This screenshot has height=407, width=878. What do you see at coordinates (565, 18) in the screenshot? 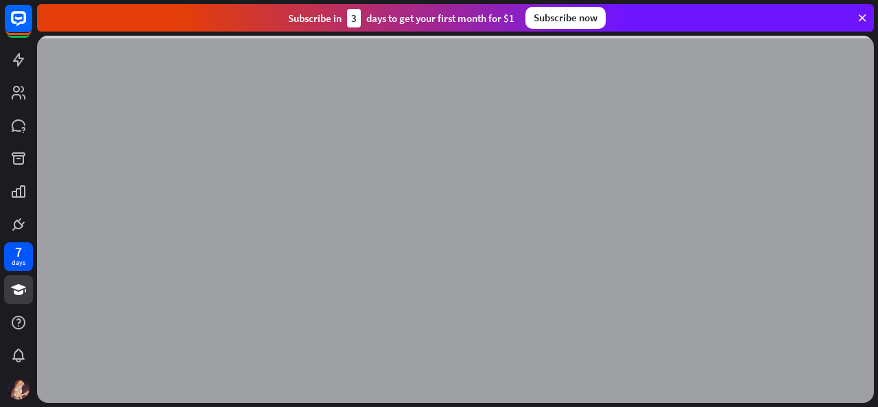
I see `div: Subscribe now` at bounding box center [565, 18].